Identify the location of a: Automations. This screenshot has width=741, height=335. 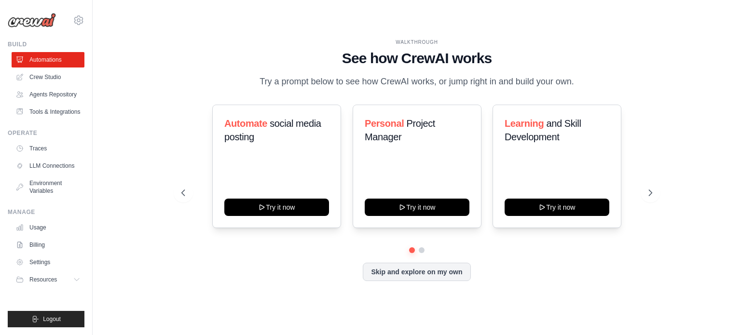
(48, 60).